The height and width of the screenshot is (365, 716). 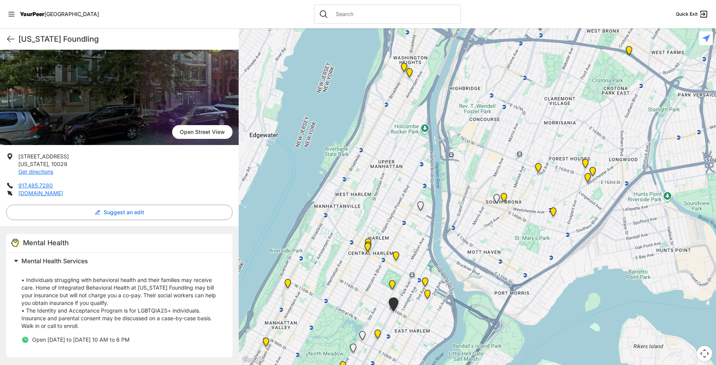 I want to click on div: Ramón Vélez Health Care Center, so click(x=553, y=213).